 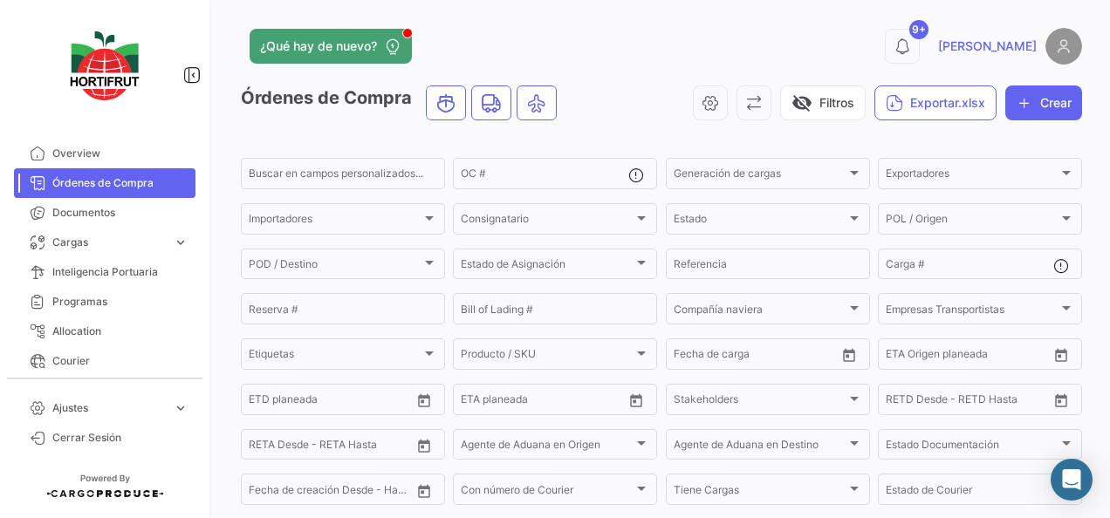 I want to click on span: Cerrar Sesión, so click(x=120, y=438).